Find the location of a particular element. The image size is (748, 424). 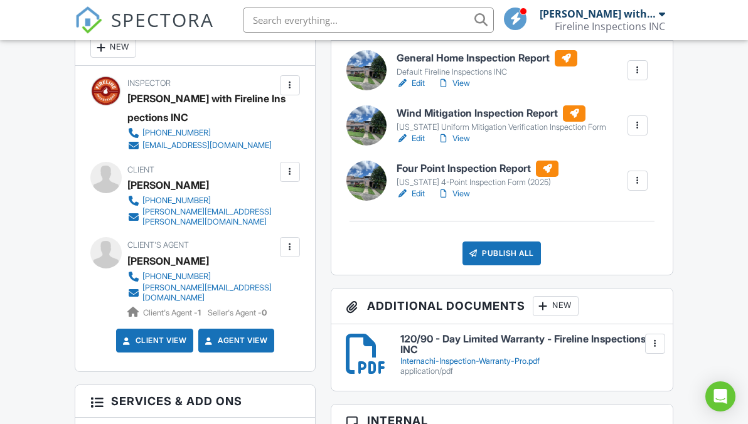

a: Agent View is located at coordinates (235, 341).